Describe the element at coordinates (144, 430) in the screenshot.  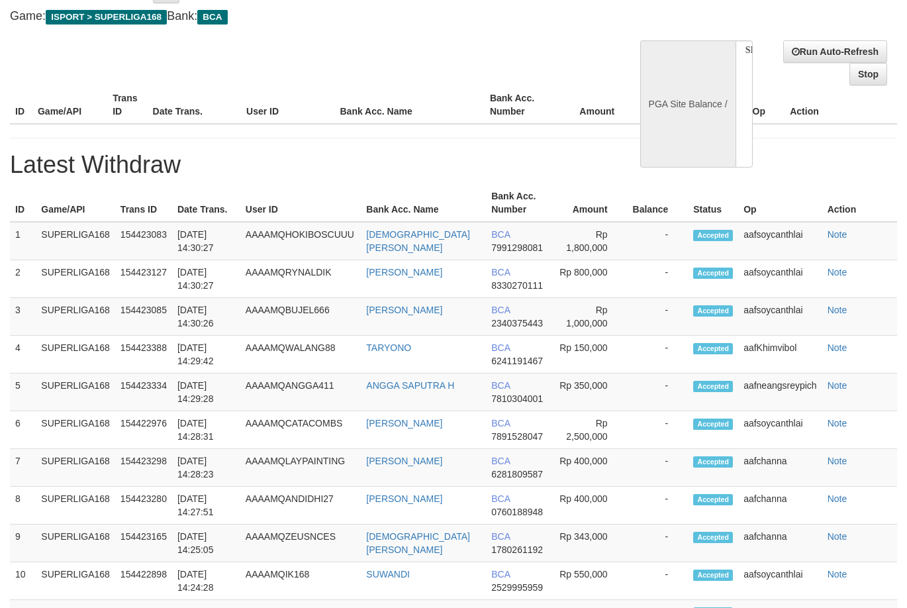
I see `td: 154422976` at that location.